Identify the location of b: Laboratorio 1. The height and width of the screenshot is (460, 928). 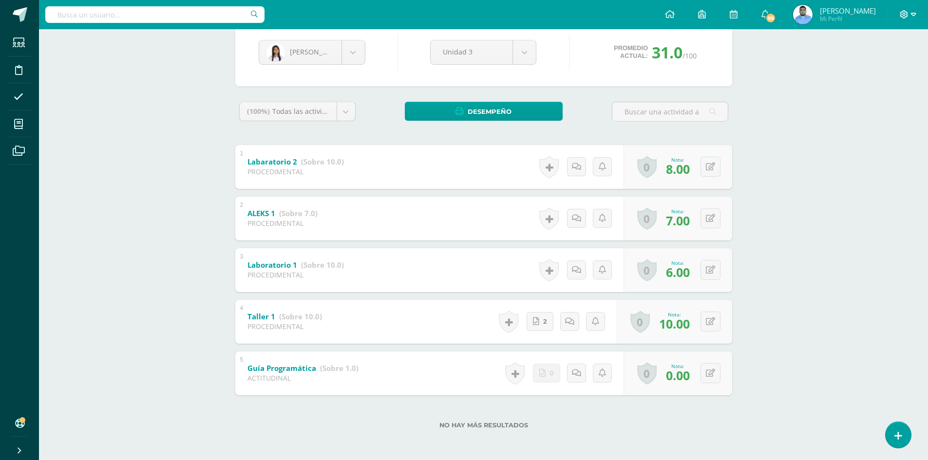
(272, 265).